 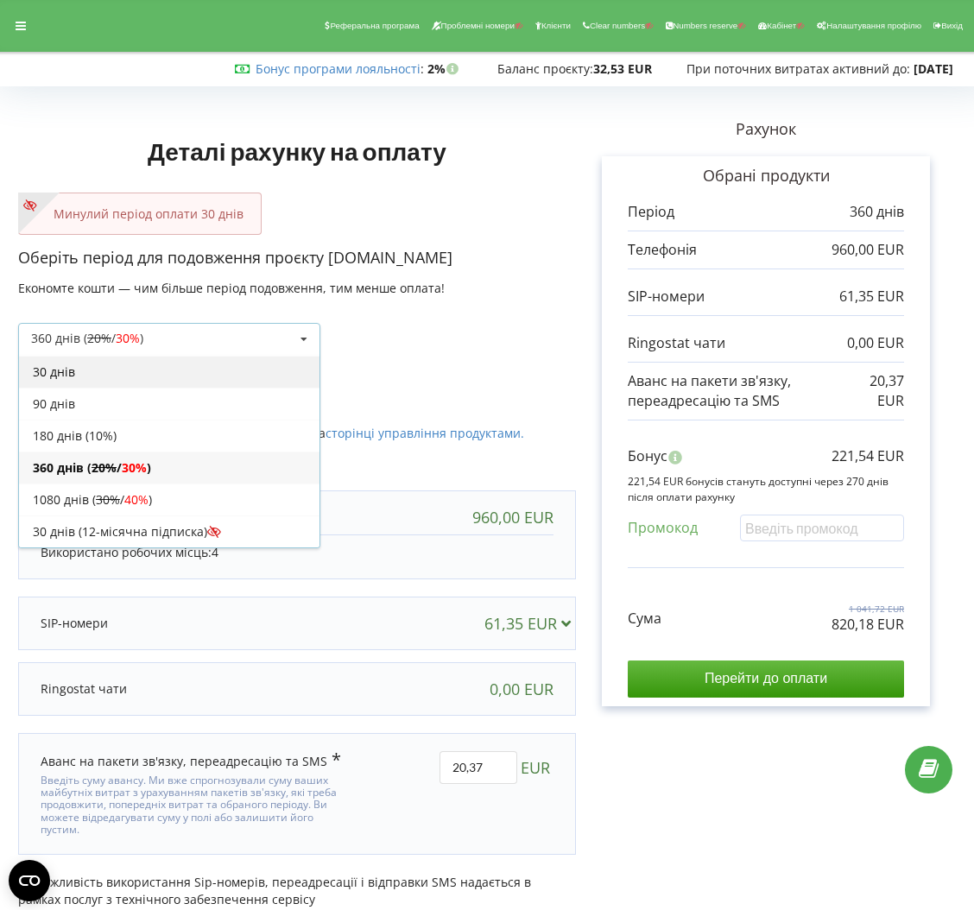 What do you see at coordinates (297, 553) in the screenshot?
I see `p: Використано робочих місць:` at bounding box center [297, 553].